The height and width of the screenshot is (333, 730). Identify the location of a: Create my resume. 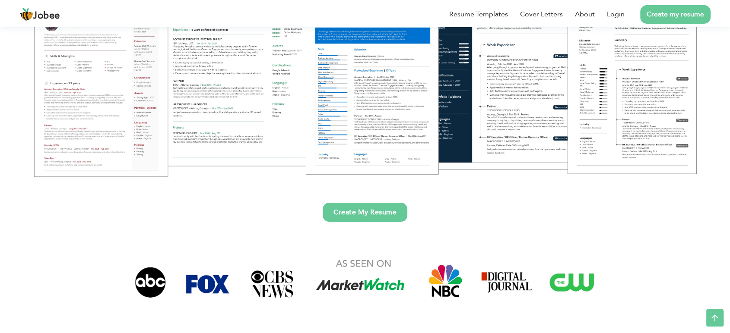
(675, 14).